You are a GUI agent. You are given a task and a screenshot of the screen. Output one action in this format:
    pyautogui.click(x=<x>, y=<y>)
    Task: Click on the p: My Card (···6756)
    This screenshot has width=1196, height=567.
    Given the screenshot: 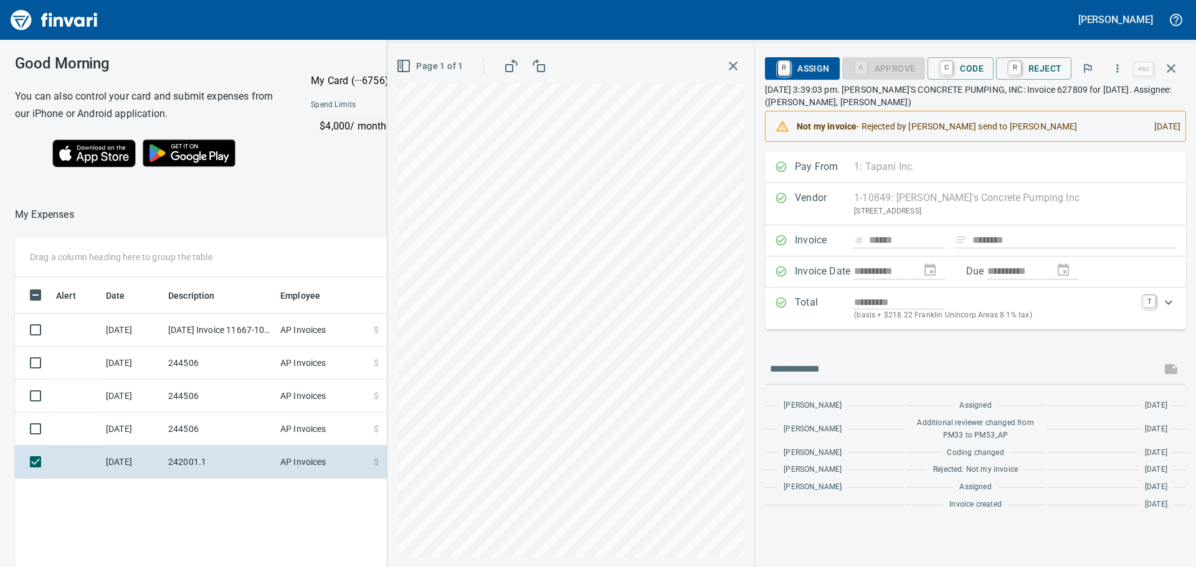 What is the action you would take?
    pyautogui.click(x=357, y=81)
    